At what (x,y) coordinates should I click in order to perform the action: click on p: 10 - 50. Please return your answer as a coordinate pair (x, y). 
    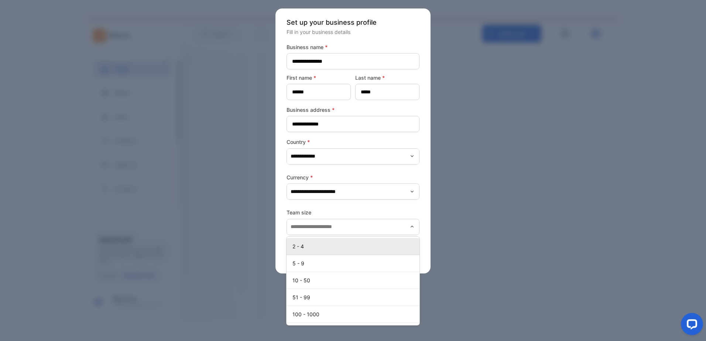
    Looking at the image, I should click on (354, 280).